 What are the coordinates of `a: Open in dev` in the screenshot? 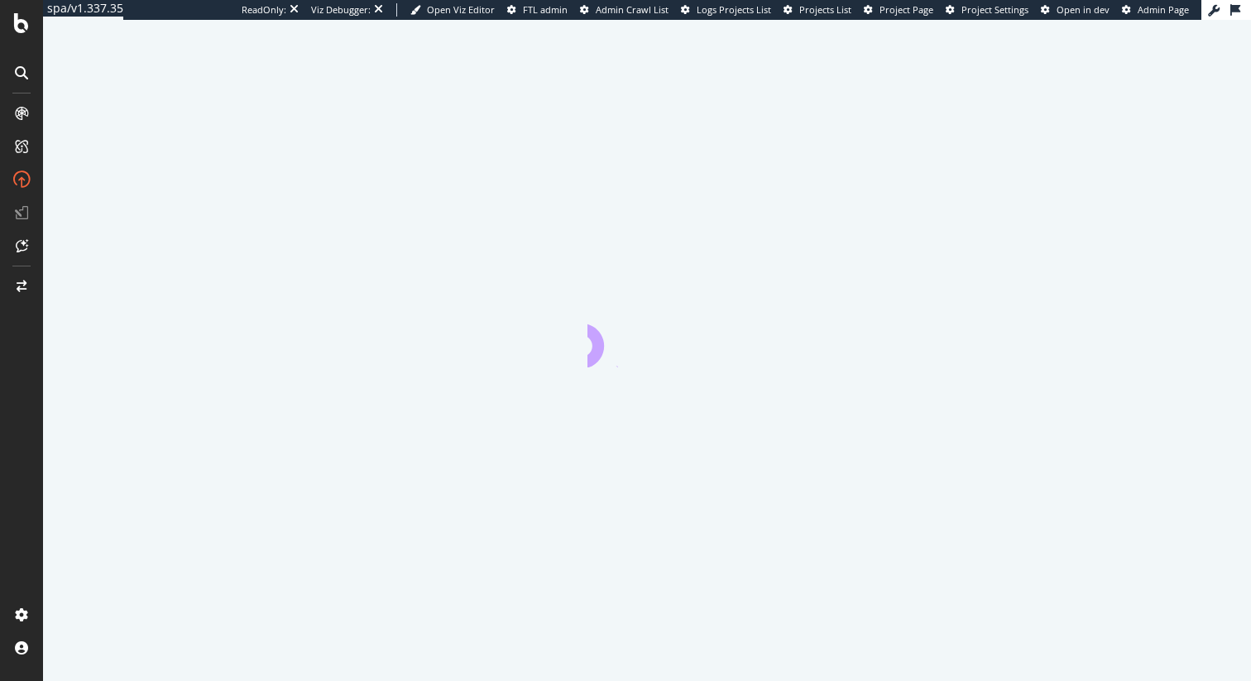 It's located at (1075, 10).